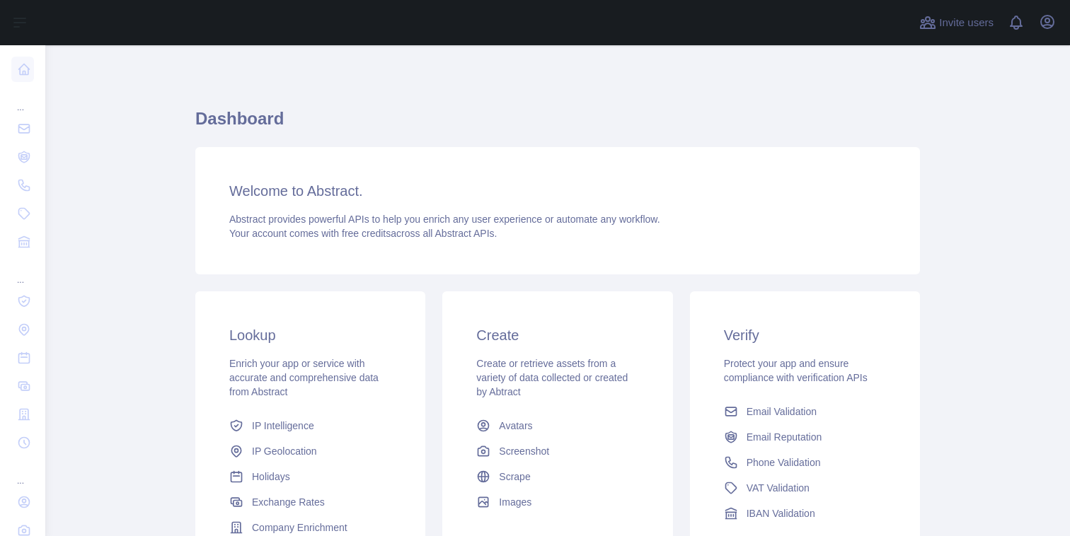 This screenshot has width=1070, height=536. I want to click on span: Invite users, so click(966, 23).